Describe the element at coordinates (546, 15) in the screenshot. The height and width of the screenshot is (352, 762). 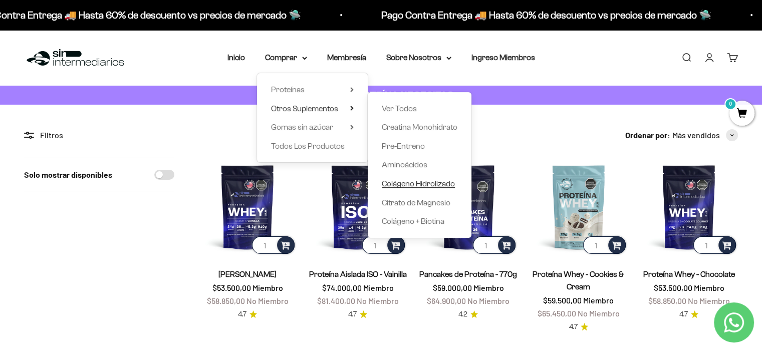
I see `p: Pago Contra Entrega 🚚 Hasta 60% de descuento vs precios de mercado 🛸` at that location.